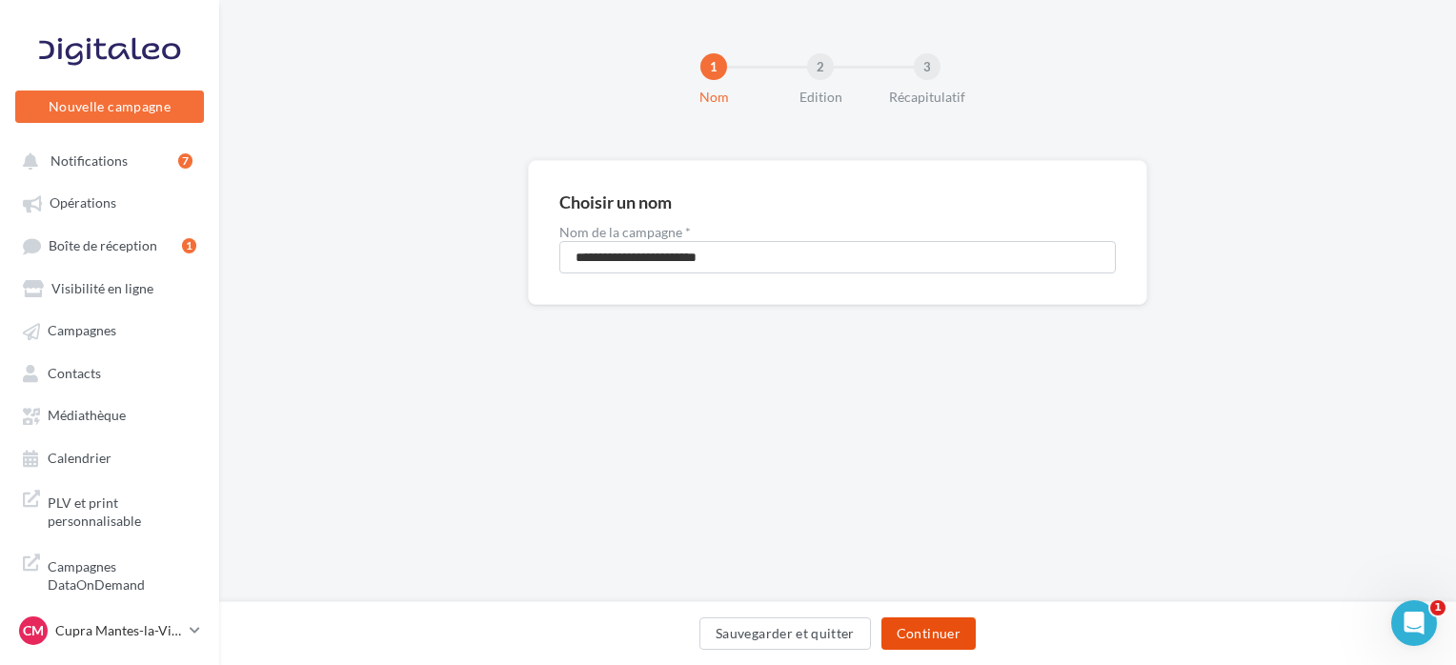 This screenshot has height=665, width=1456. What do you see at coordinates (110, 288) in the screenshot?
I see `a: Visibilité en ligne` at bounding box center [110, 288].